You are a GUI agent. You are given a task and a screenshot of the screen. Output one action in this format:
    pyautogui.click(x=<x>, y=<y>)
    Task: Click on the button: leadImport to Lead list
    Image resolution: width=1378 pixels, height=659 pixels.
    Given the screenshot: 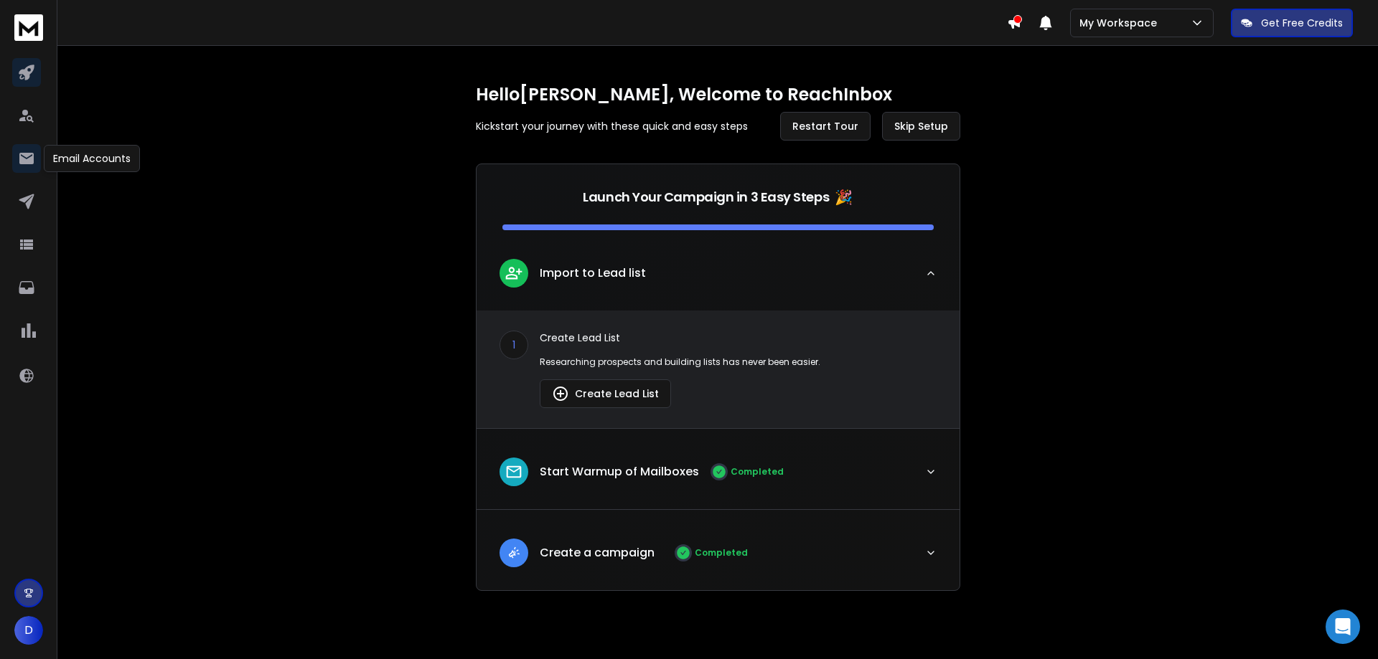 What is the action you would take?
    pyautogui.click(x=718, y=279)
    